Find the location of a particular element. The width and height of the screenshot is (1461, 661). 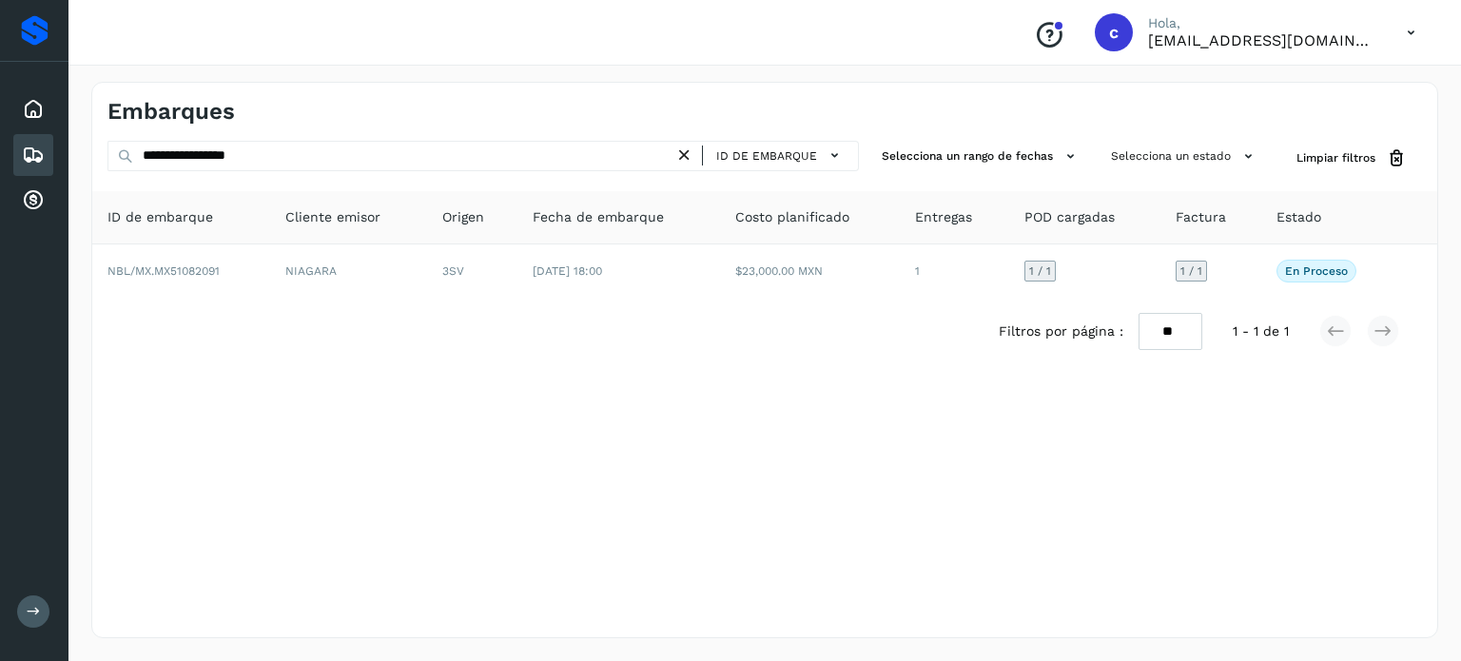

span: Factura is located at coordinates (1201, 217).